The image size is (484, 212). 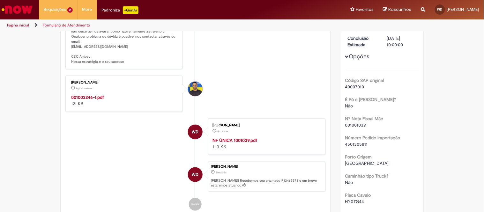 What do you see at coordinates (395, 29) in the screenshot?
I see `time: 31/08/2025 10:50:13` at bounding box center [395, 29].